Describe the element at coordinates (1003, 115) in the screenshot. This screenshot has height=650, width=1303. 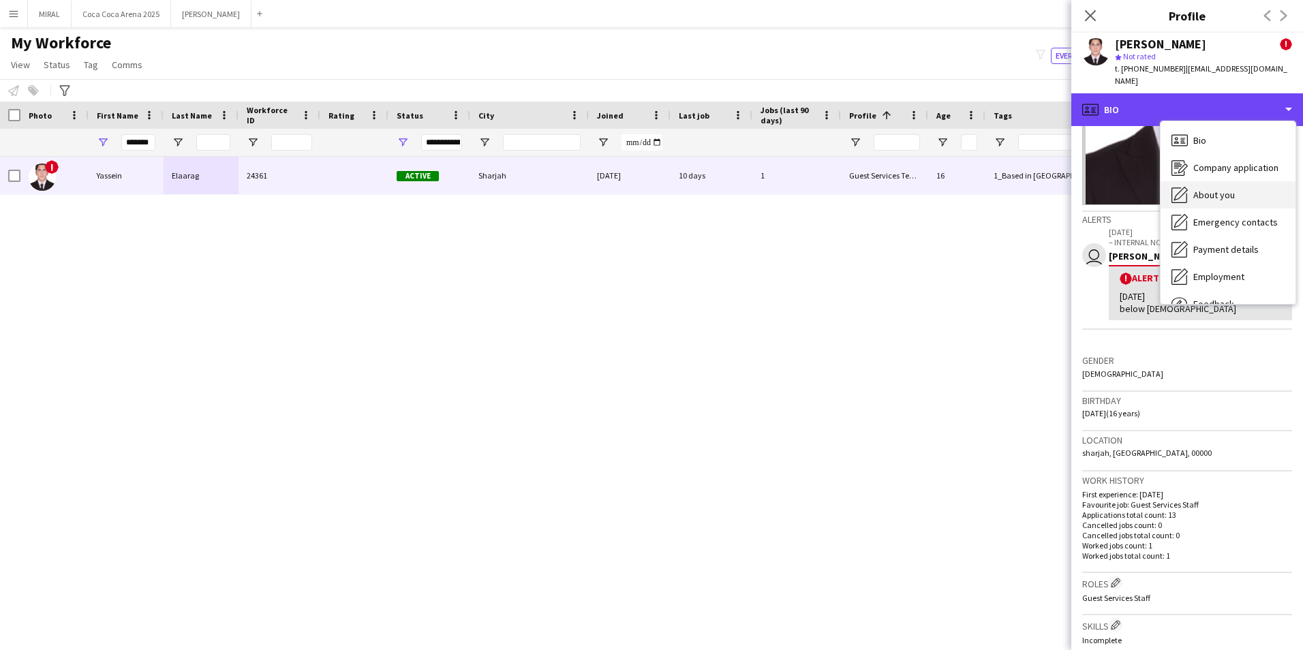
I see `span: Tags` at that location.